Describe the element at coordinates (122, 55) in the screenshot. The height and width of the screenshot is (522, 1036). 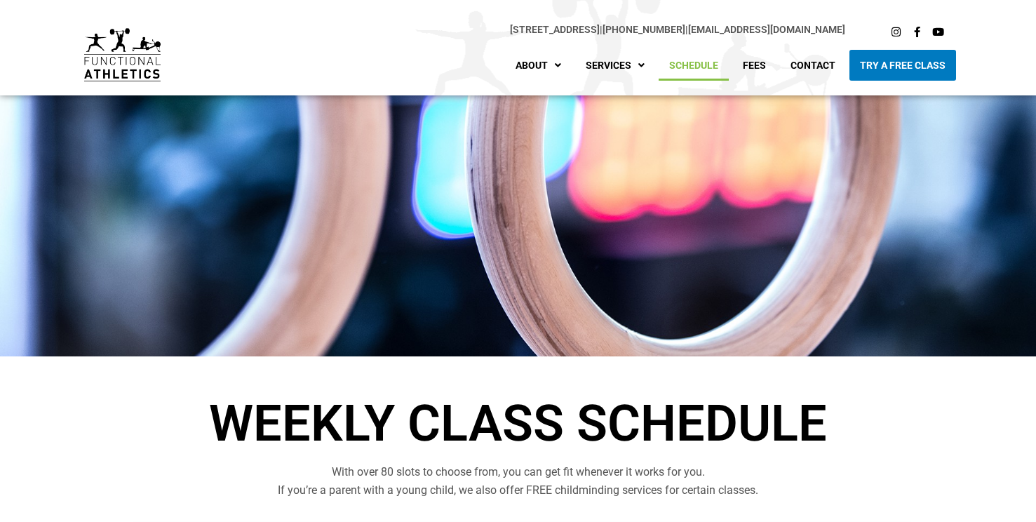
I see `img: default-logo` at that location.